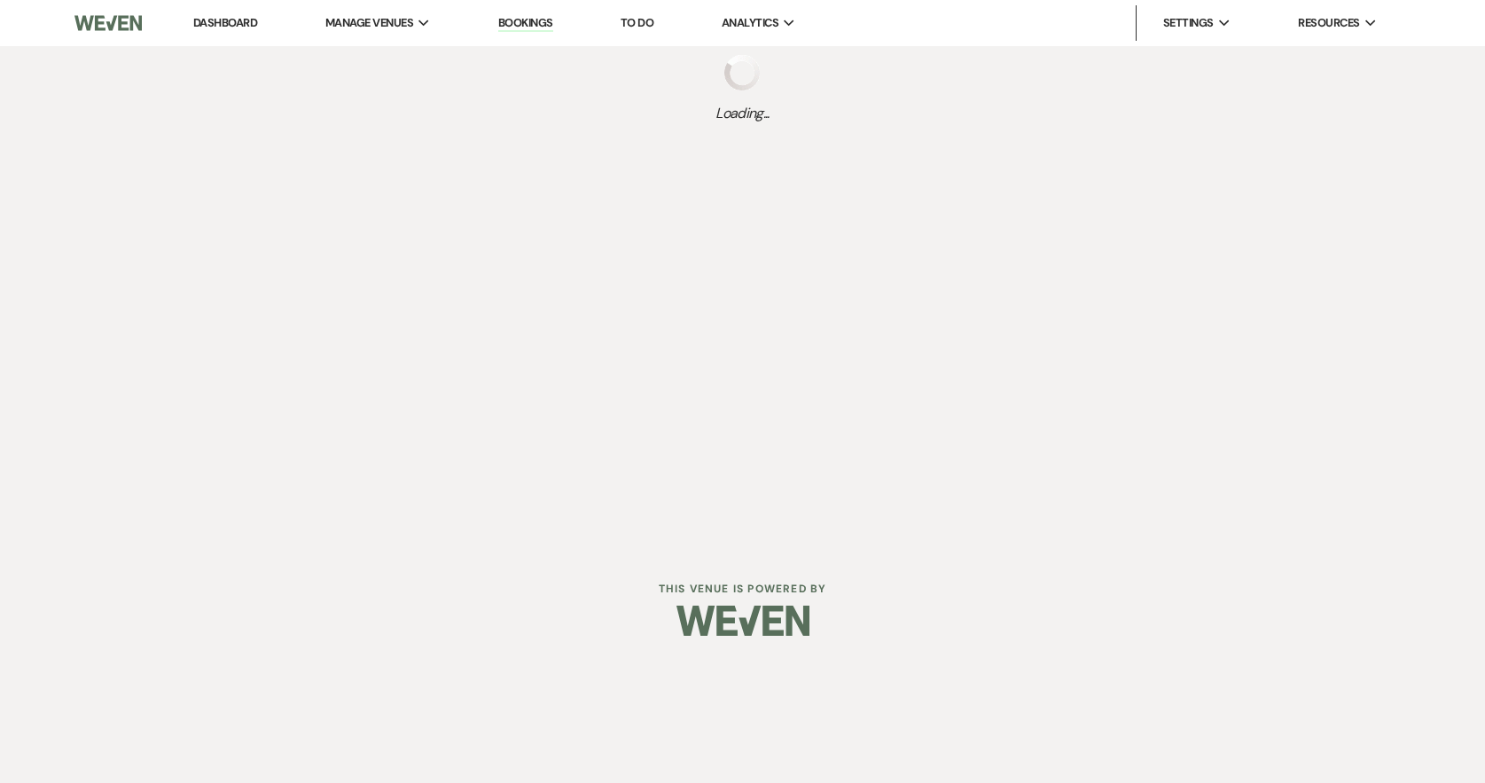 Image resolution: width=1485 pixels, height=783 pixels. I want to click on span: Loading..., so click(742, 113).